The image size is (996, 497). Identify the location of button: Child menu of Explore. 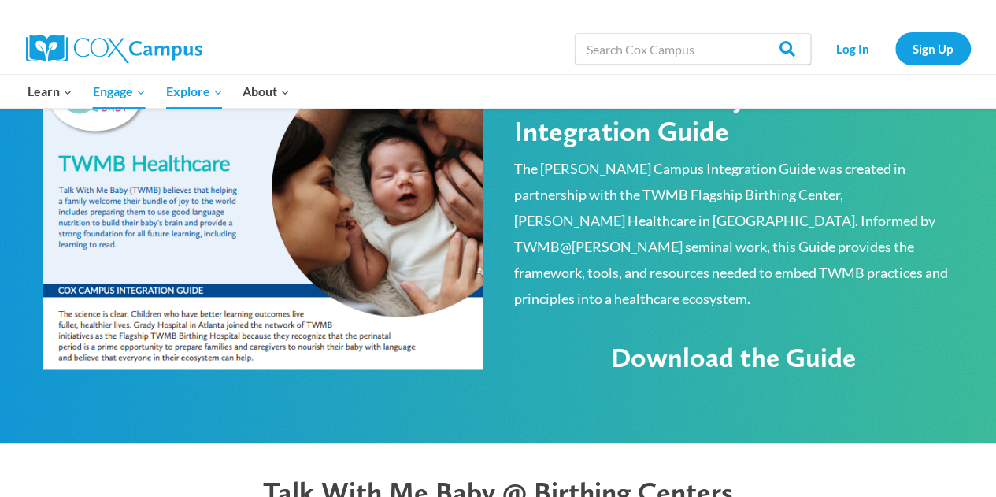
(195, 91).